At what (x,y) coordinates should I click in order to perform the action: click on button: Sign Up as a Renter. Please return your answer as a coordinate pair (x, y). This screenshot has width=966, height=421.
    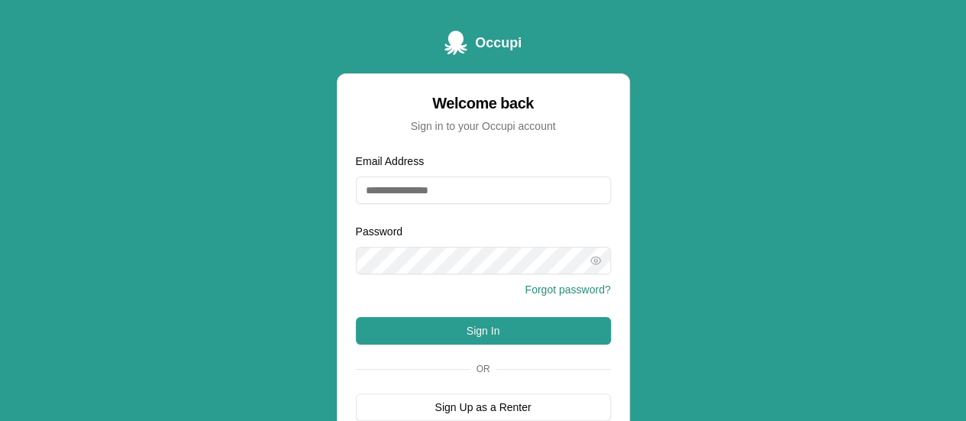
    Looking at the image, I should click on (483, 407).